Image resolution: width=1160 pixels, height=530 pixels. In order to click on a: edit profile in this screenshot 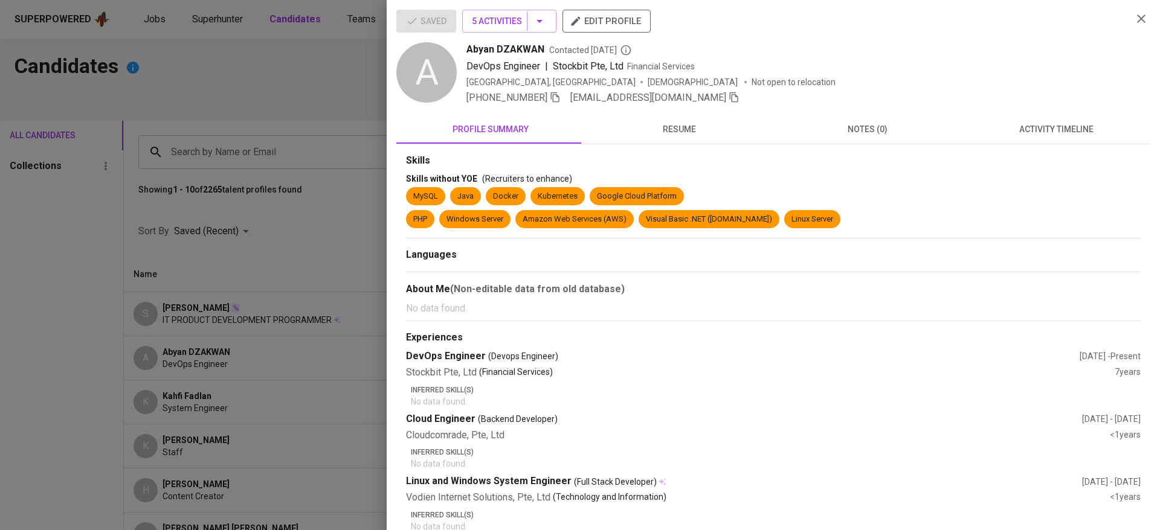, I will do `click(607, 21)`.